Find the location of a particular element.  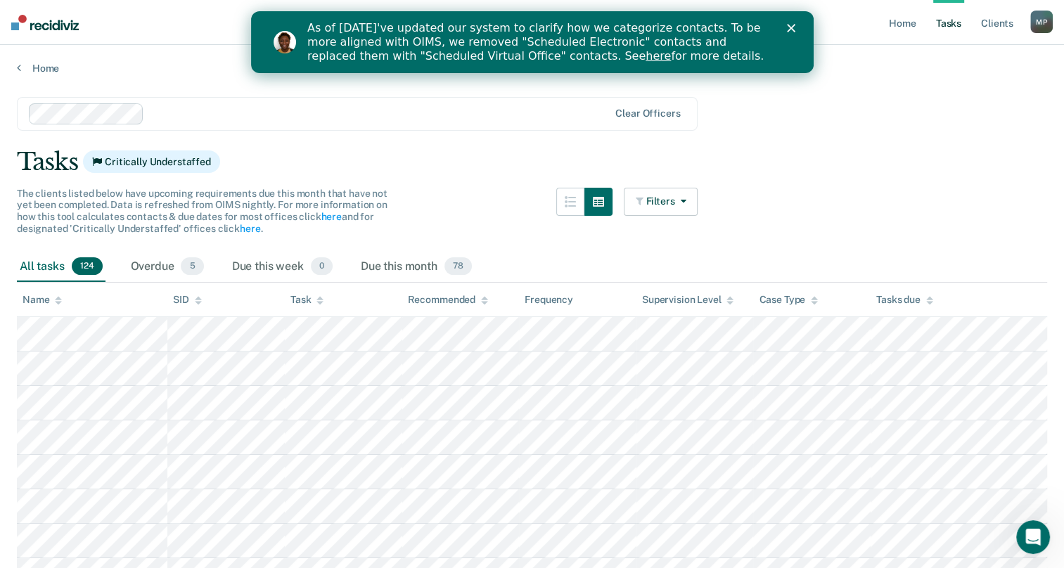

div: Due this month78 is located at coordinates (416, 267).